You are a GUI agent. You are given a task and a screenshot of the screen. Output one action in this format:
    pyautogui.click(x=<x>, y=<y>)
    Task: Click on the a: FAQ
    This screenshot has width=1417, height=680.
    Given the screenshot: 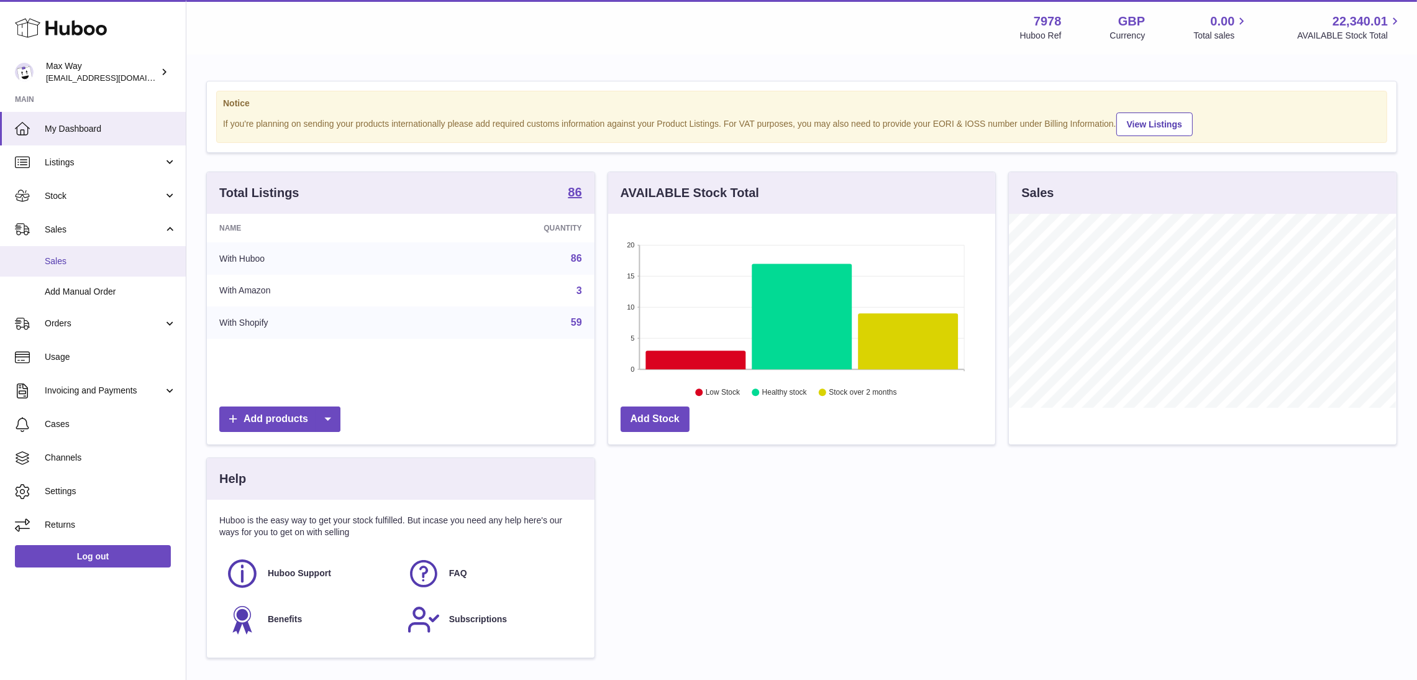 What is the action you would take?
    pyautogui.click(x=491, y=573)
    